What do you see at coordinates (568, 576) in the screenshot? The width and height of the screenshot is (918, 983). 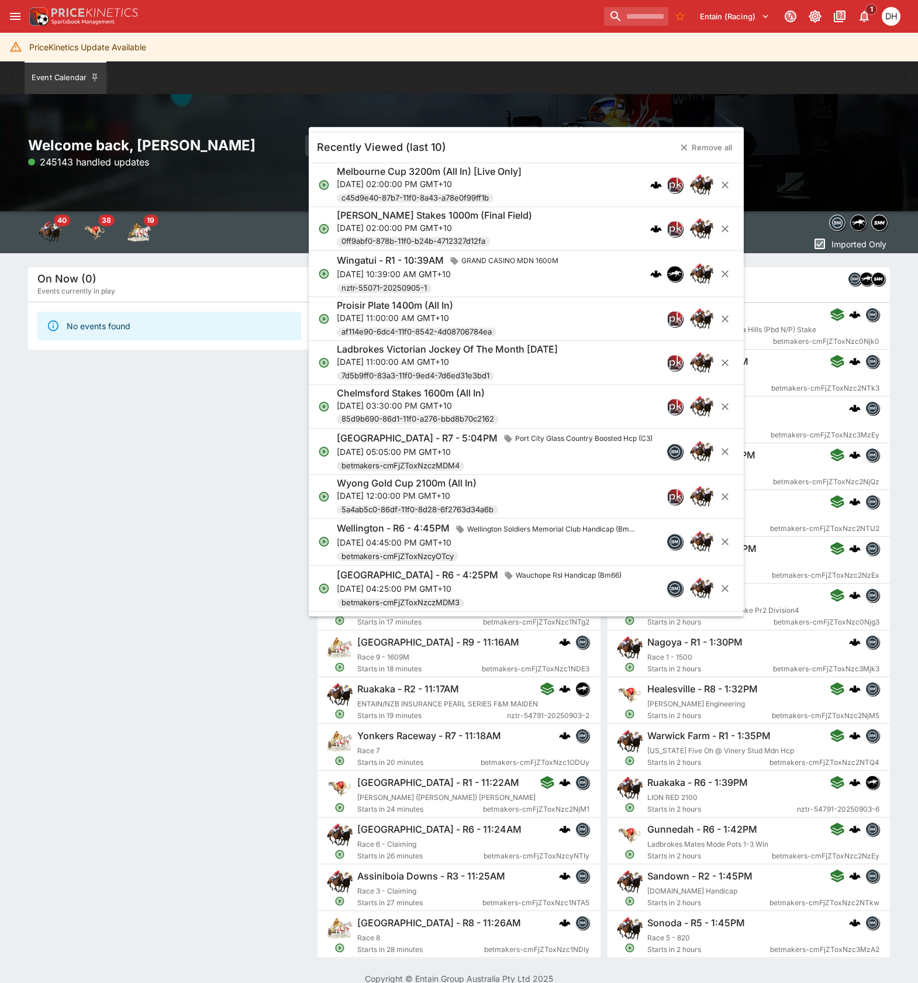 I see `span: Wauchope Rsl Handicap (Bm66)` at bounding box center [568, 576].